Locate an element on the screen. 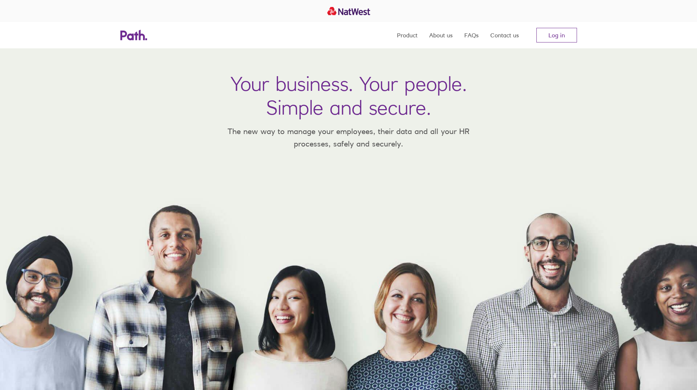 Image resolution: width=697 pixels, height=390 pixels. a: About us is located at coordinates (441, 35).